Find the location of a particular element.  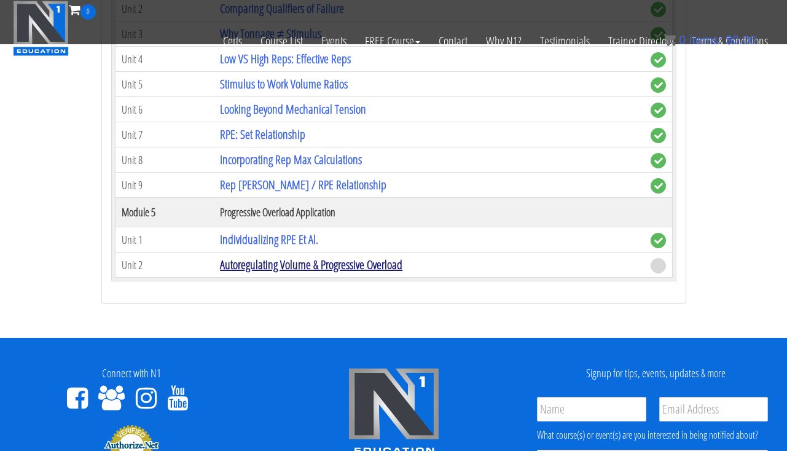

h4: Signup for tips, events, updates & more is located at coordinates (655, 373).